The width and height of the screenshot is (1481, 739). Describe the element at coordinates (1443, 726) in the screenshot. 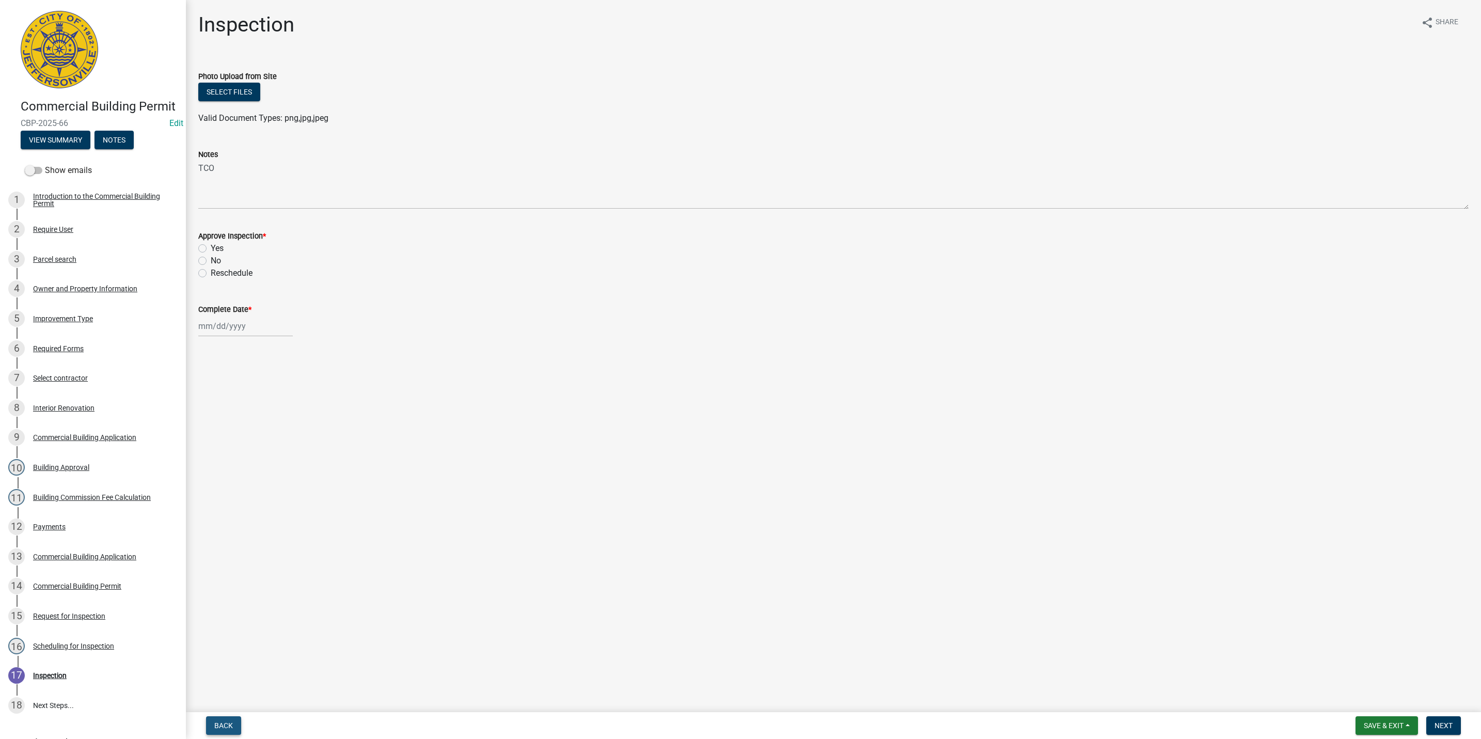

I see `button: Next` at that location.